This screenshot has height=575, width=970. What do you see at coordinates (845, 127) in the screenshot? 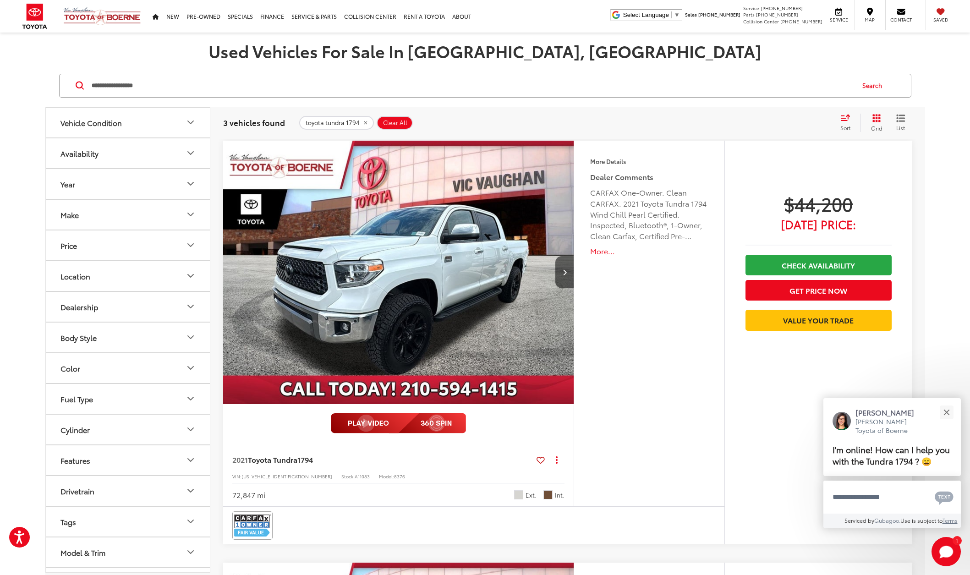
I see `span: Sort` at bounding box center [845, 127].